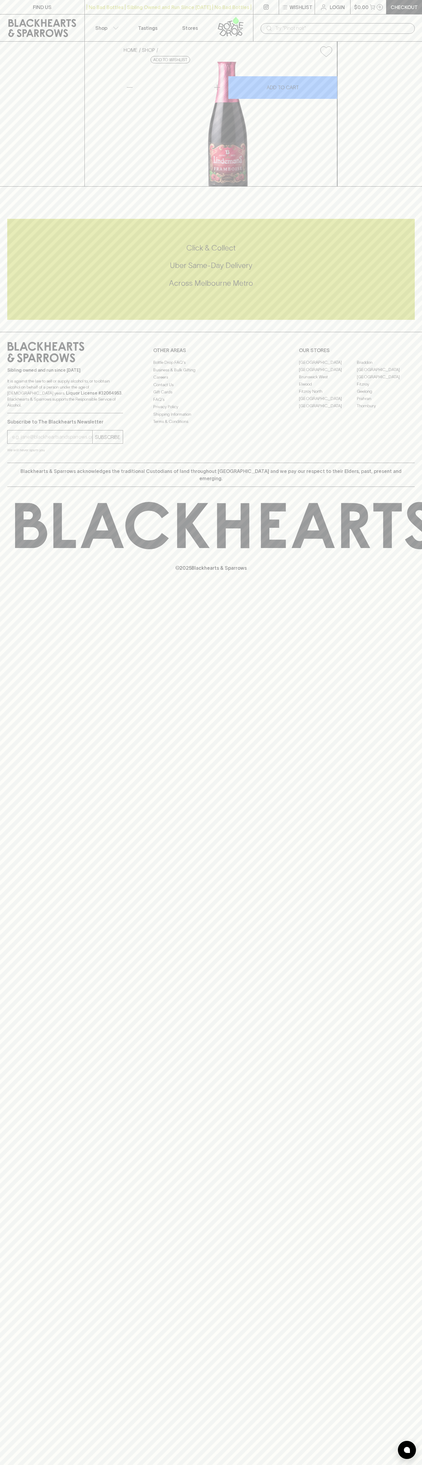 The height and width of the screenshot is (1465, 422). I want to click on a: Shipping Information, so click(211, 414).